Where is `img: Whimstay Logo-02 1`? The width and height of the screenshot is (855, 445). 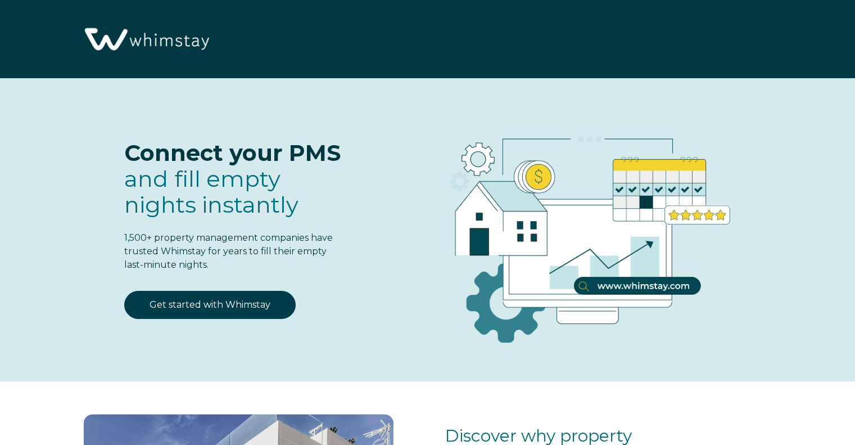 img: Whimstay Logo-02 1 is located at coordinates (146, 40).